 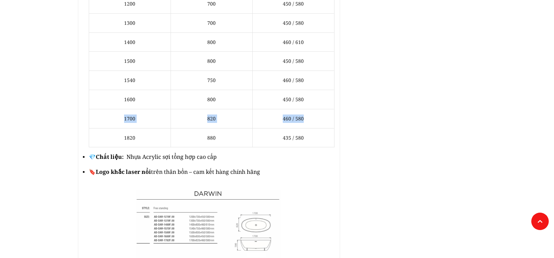 I want to click on td: 1400, so click(x=130, y=42).